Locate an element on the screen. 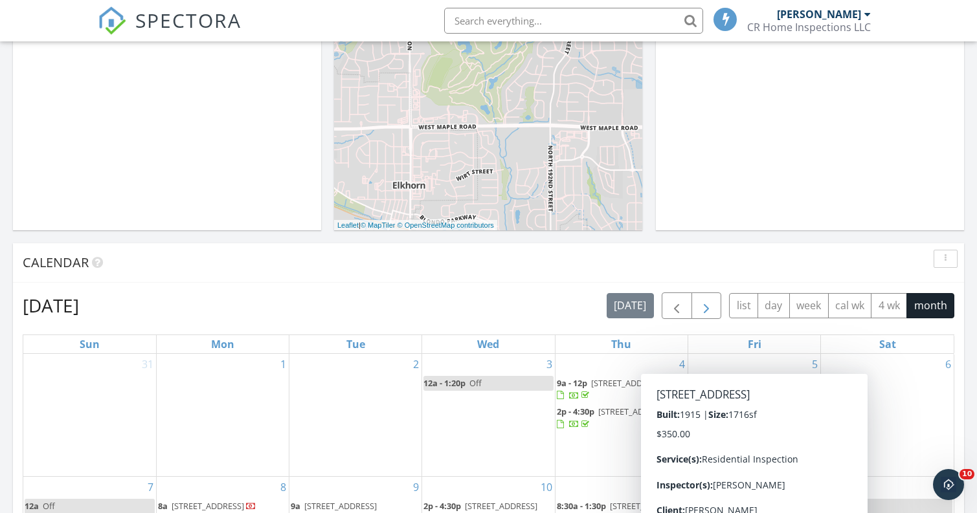 The width and height of the screenshot is (977, 513). a: Friday is located at coordinates (754, 344).